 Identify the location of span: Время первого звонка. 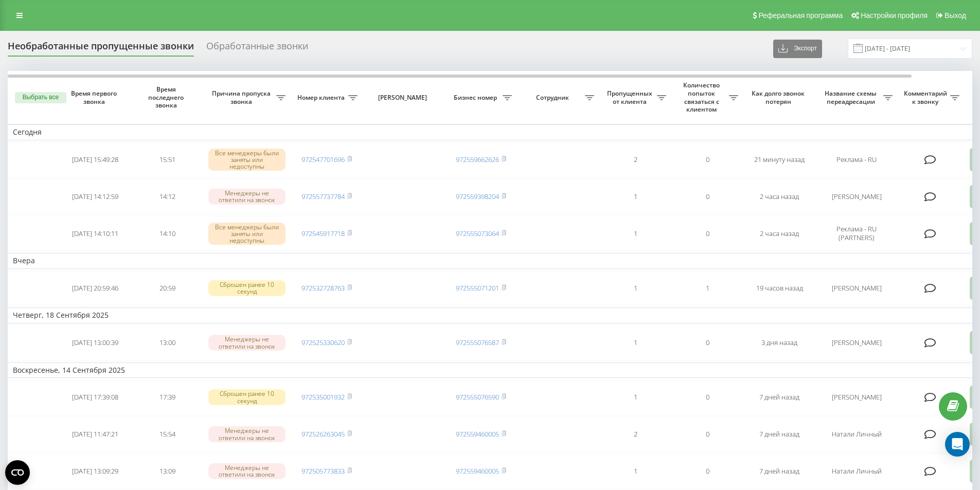
(95, 97).